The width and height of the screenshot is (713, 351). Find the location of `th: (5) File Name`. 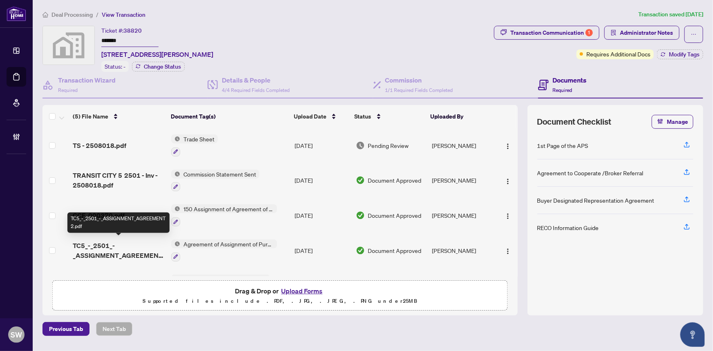

th: (5) File Name is located at coordinates (119, 116).